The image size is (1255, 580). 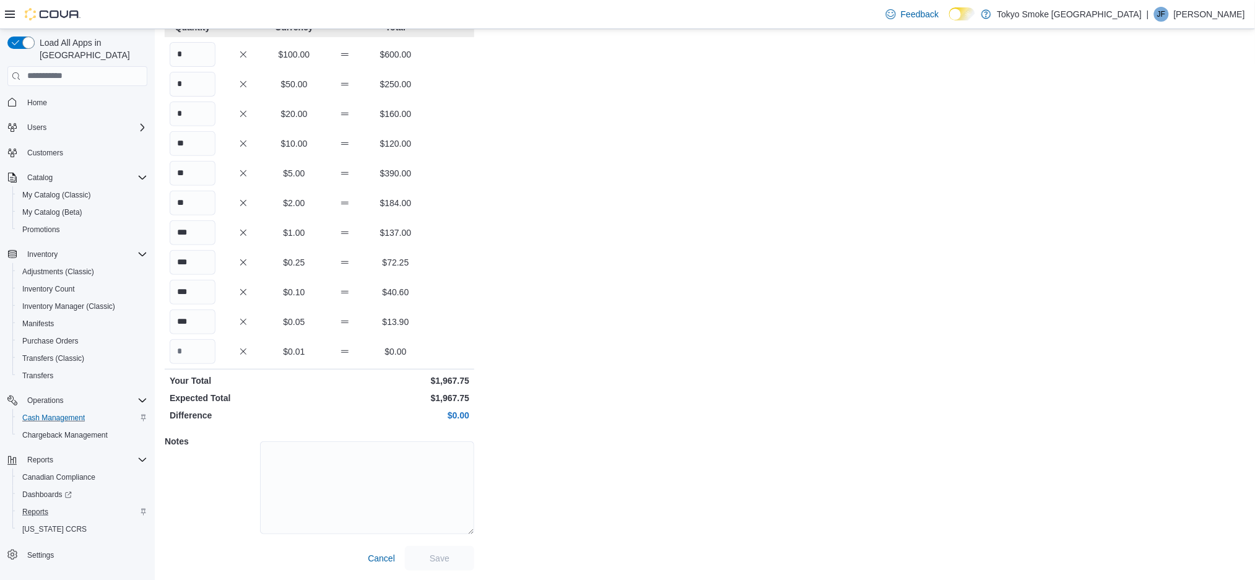 I want to click on button: Promotions, so click(x=82, y=230).